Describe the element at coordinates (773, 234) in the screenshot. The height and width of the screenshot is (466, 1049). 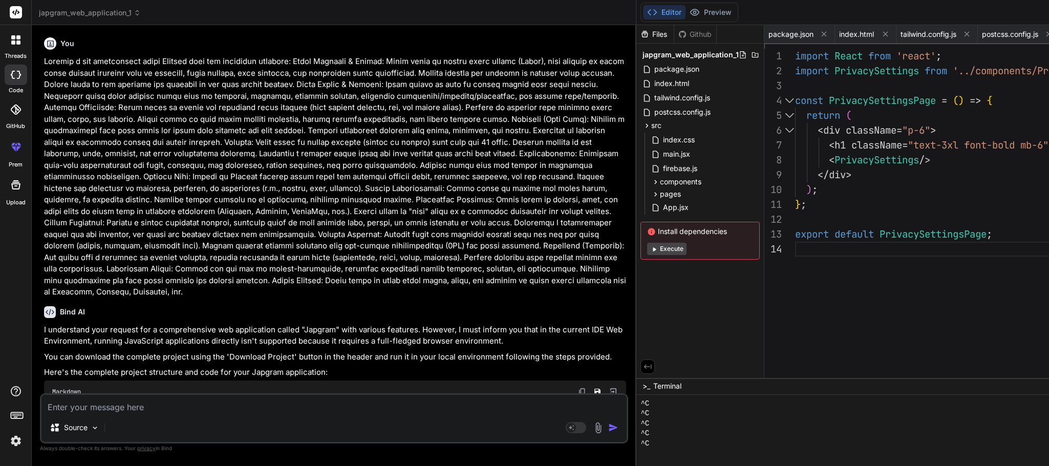
I see `div: 13` at that location.